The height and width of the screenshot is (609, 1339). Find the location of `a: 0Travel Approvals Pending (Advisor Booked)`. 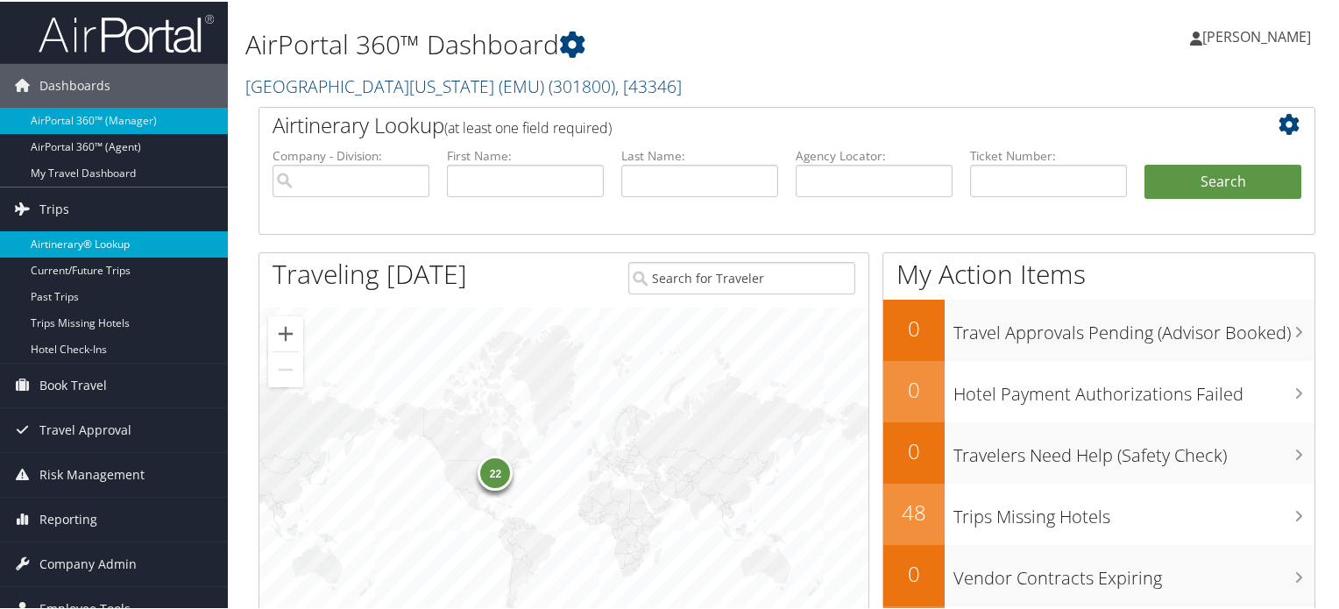

a: 0Travel Approvals Pending (Advisor Booked) is located at coordinates (1099, 329).